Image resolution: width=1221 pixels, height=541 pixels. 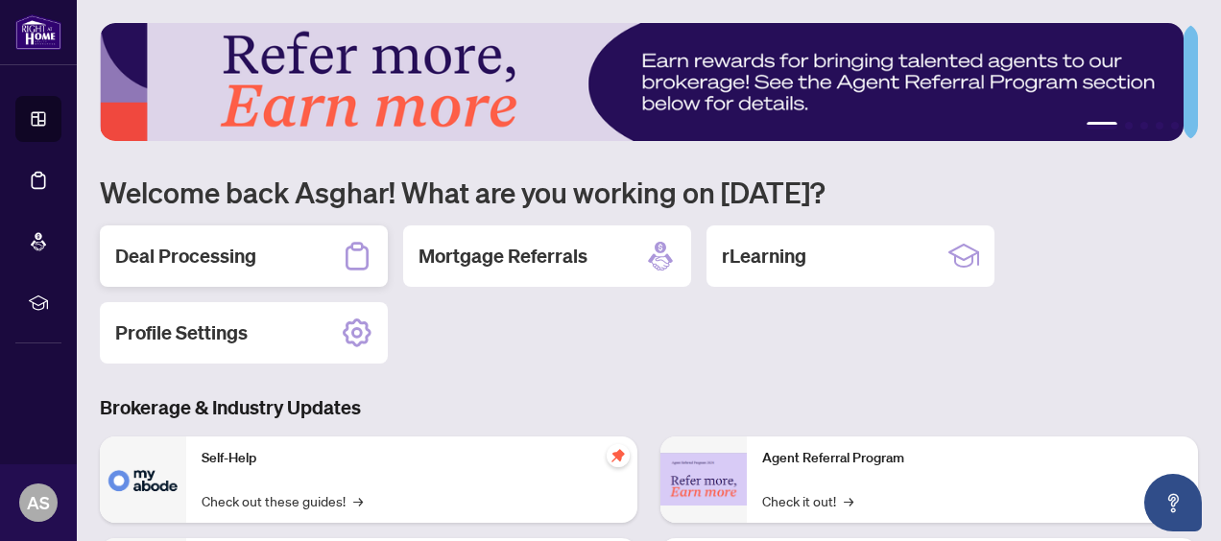 What do you see at coordinates (1175, 126) in the screenshot?
I see `button: 5` at bounding box center [1175, 126].